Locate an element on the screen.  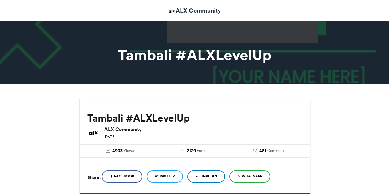
span: Entries is located at coordinates (202, 151).